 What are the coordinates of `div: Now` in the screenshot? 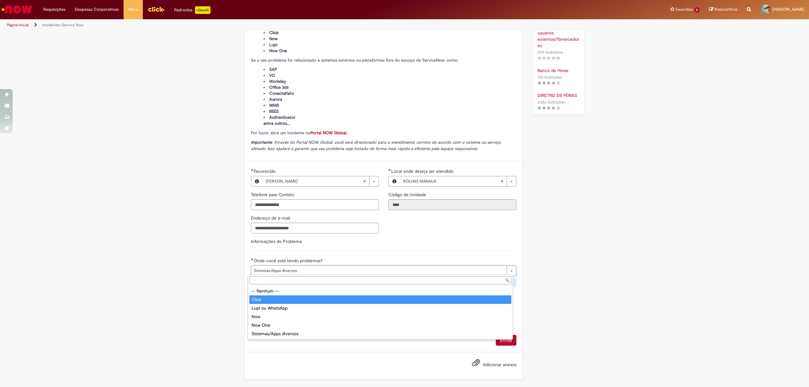 It's located at (380, 317).